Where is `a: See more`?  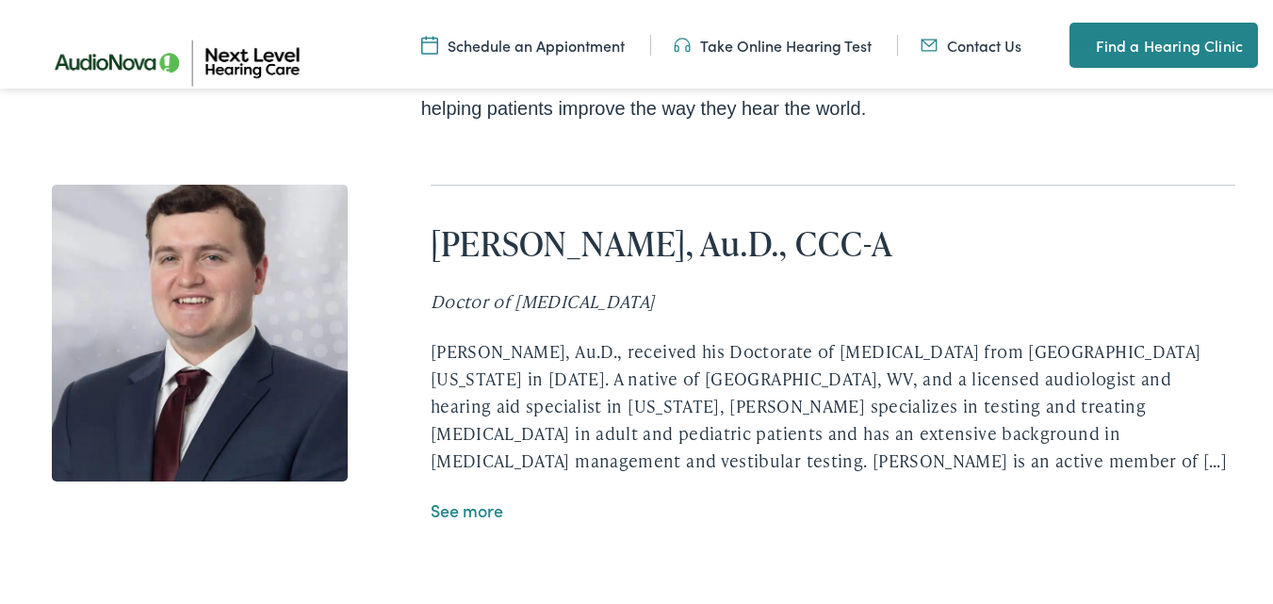
a: See more is located at coordinates (466, 506).